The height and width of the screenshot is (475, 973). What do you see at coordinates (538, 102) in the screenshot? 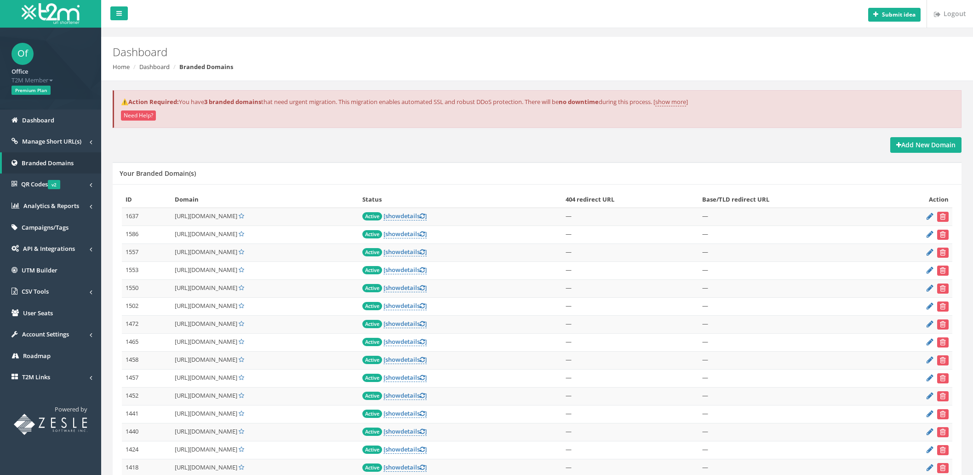
I see `p: You have that need urgent migration. This migration enables automated SSL and robust DDoS protect...` at bounding box center [538, 102].